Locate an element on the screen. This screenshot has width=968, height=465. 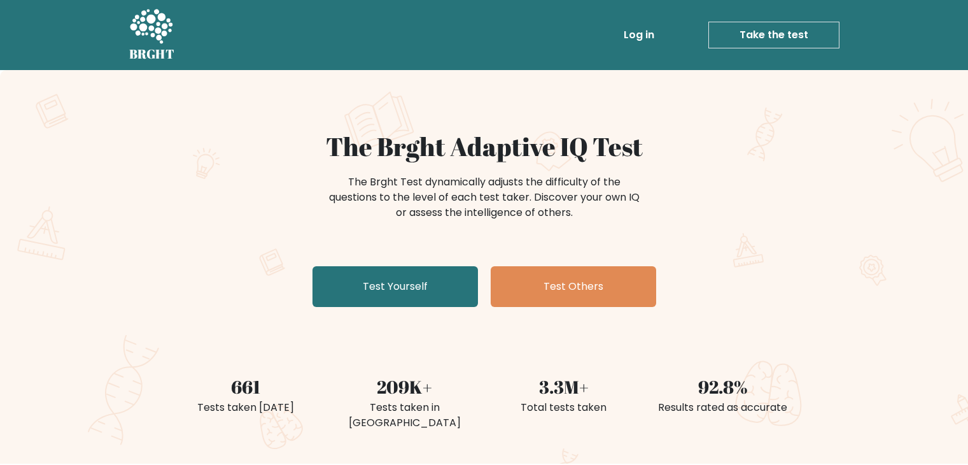
div: 3.3M+ is located at coordinates (564, 386).